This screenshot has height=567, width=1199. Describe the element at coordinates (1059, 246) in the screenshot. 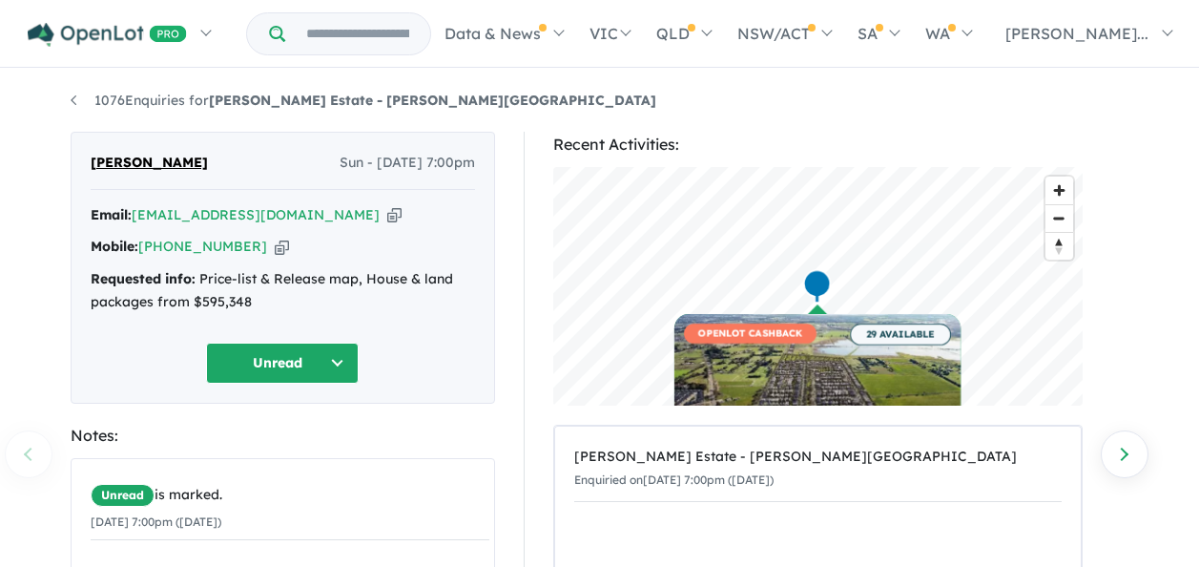

I see `span: Reset bearing to north` at that location.